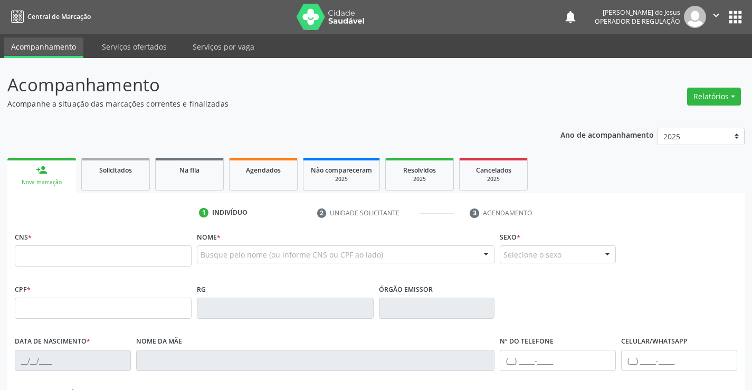  Describe the element at coordinates (510, 237) in the screenshot. I see `label: Sexo` at that location.